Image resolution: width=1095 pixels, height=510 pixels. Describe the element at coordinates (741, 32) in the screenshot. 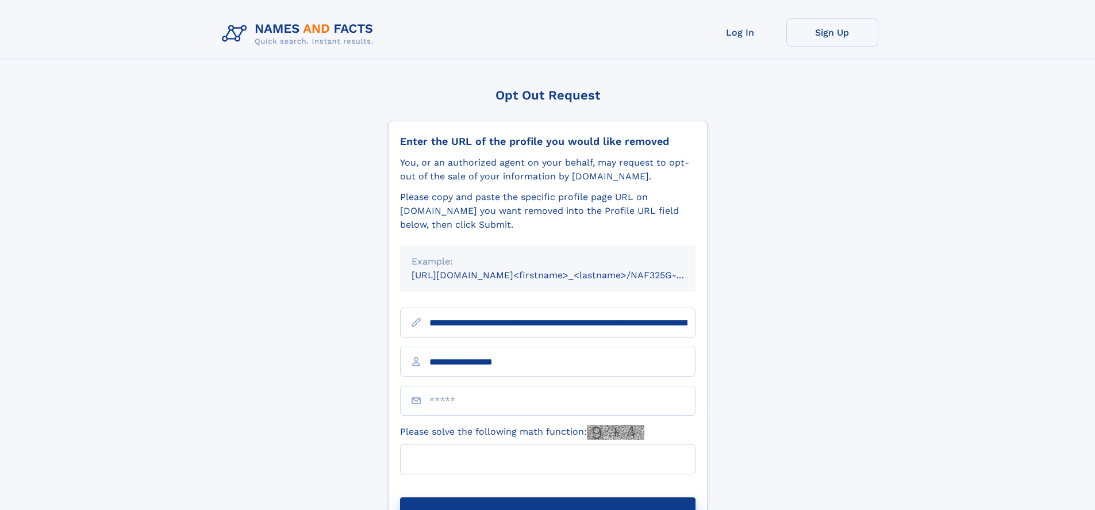

I see `a: Log In` at that location.